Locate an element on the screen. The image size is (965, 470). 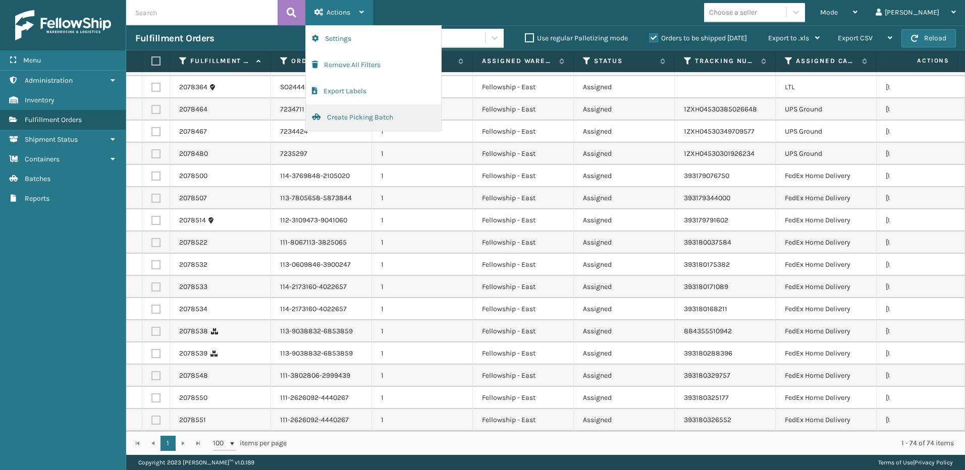
span: Containers is located at coordinates (42, 159).